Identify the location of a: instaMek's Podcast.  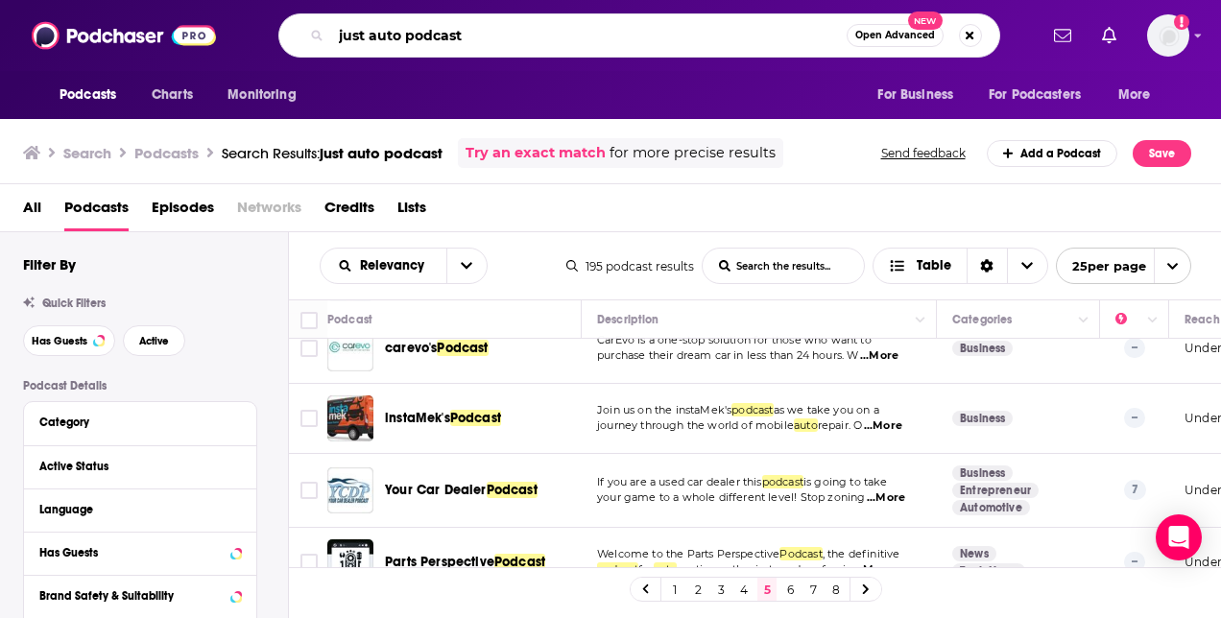
(350, 419).